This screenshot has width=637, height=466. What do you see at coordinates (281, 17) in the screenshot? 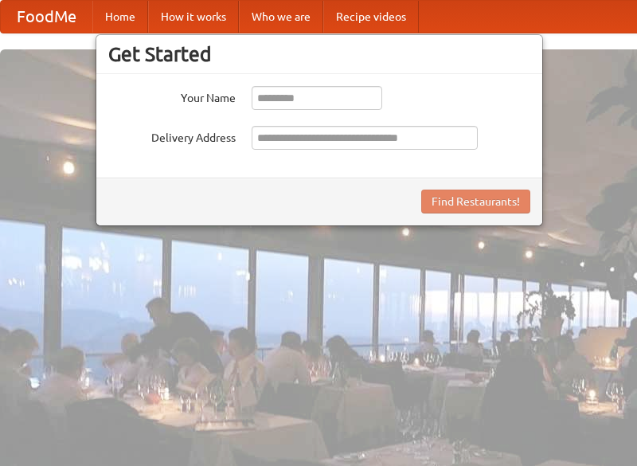
I see `a: Who we are` at bounding box center [281, 17].